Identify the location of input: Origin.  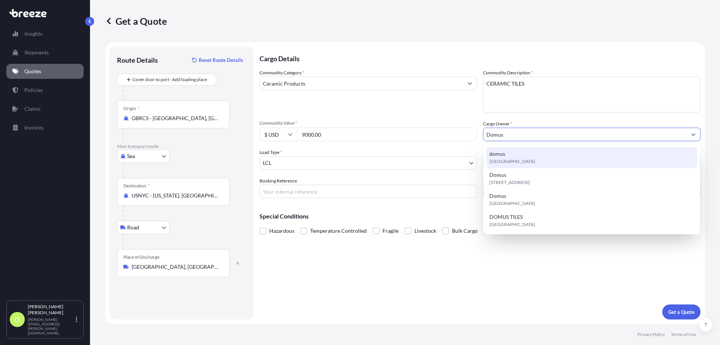
(176, 118).